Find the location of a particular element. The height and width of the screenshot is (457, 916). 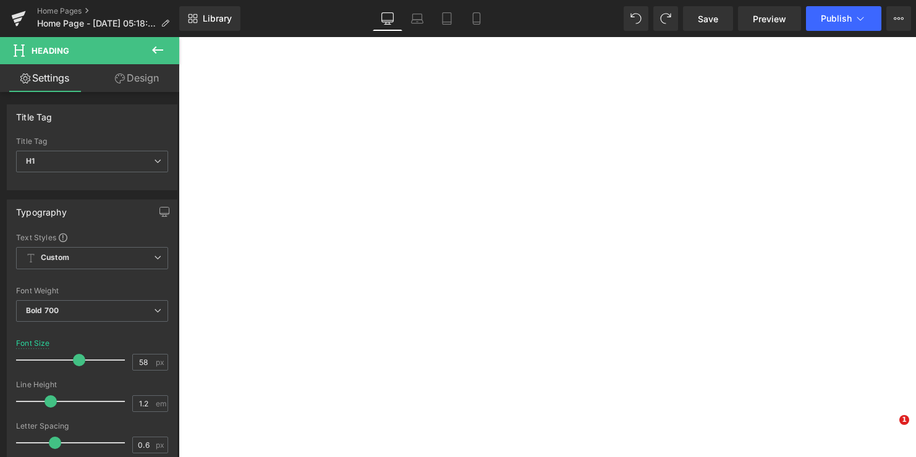

span: em is located at coordinates (161, 403).